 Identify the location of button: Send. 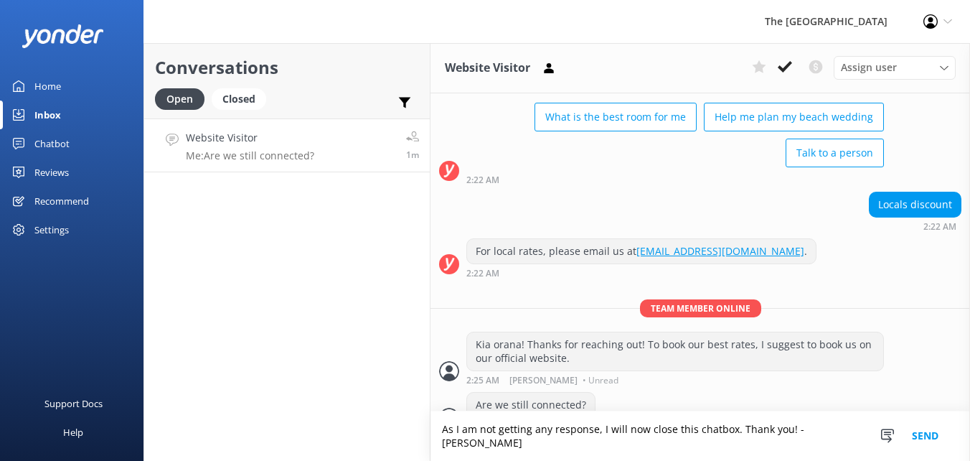
(925, 436).